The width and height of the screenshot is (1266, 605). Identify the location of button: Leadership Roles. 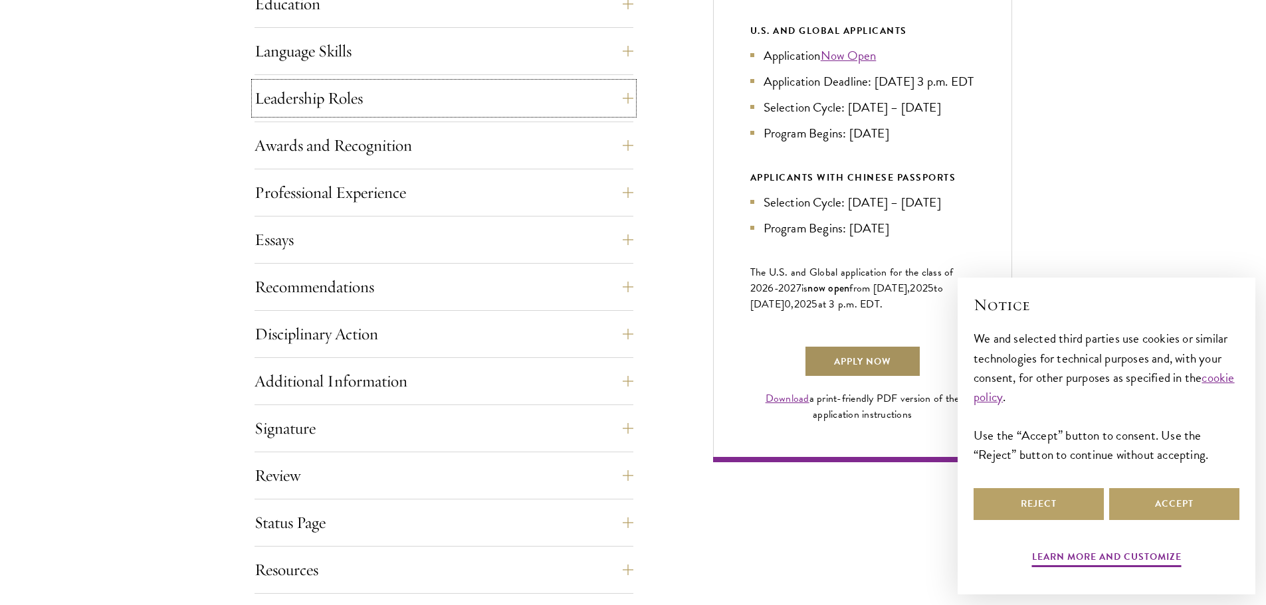
(444, 98).